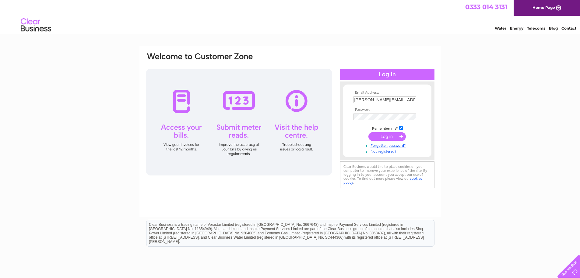 This screenshot has height=278, width=580. Describe the element at coordinates (388, 151) in the screenshot. I see `a: Not registered?` at that location.